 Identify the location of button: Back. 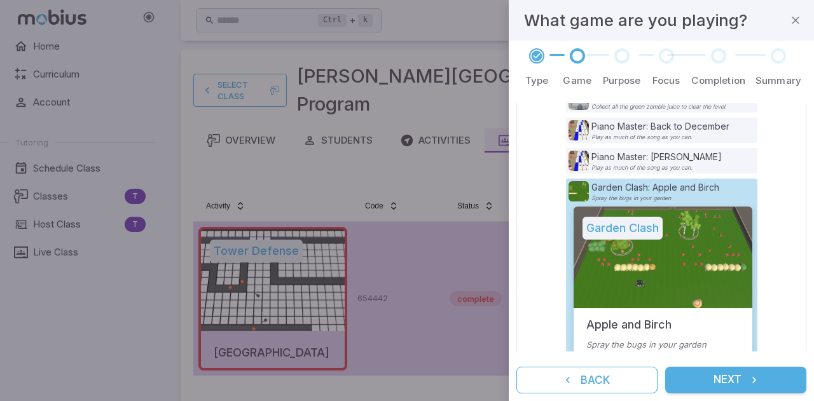
(587, 380).